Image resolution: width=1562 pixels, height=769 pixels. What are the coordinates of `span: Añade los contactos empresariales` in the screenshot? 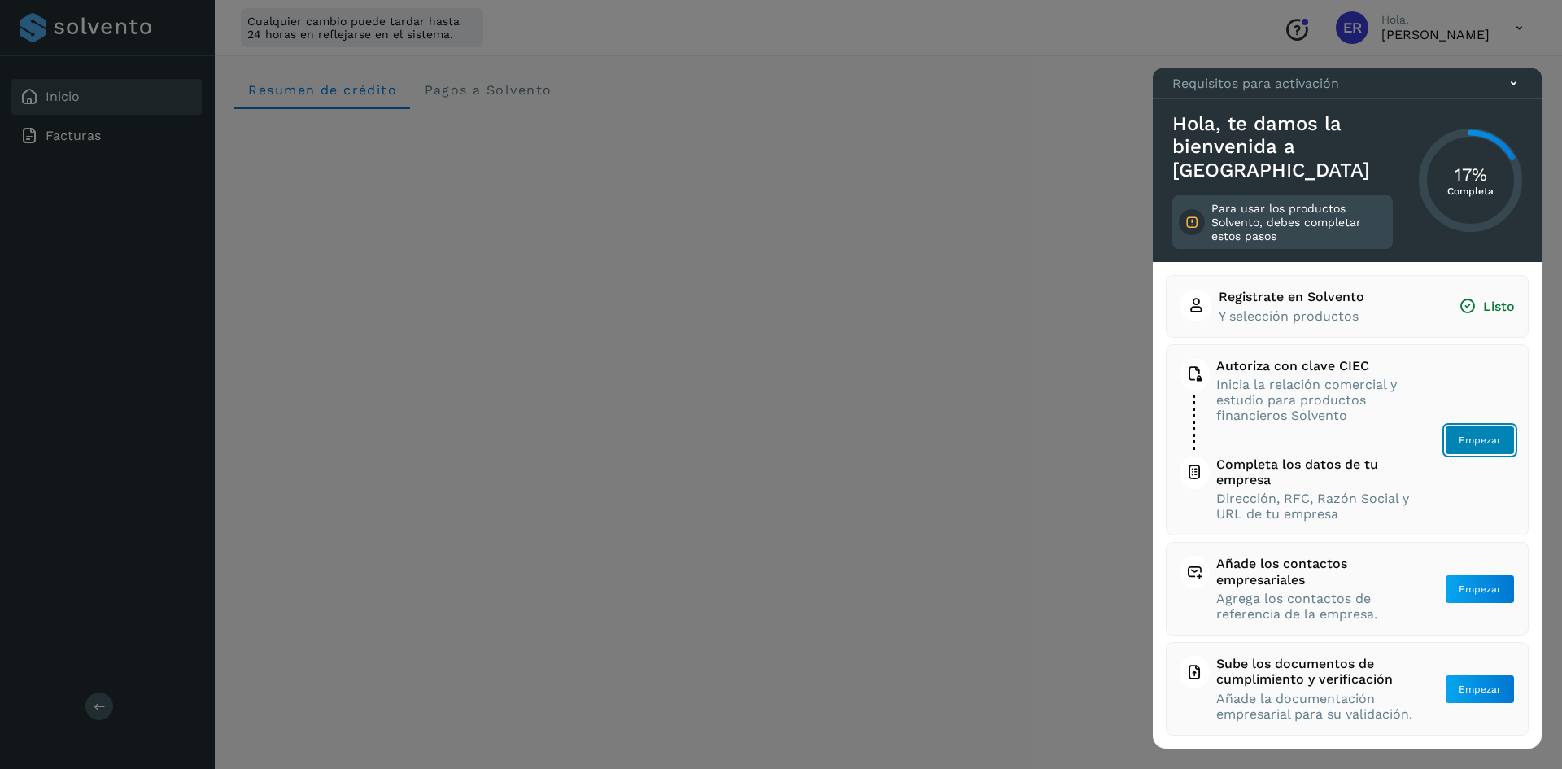 It's located at (1315, 571).